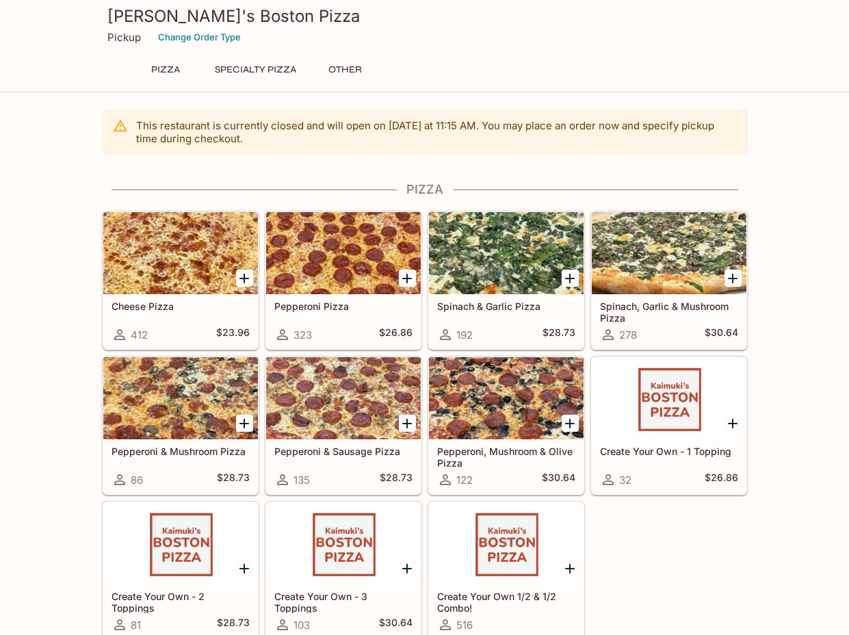  Describe the element at coordinates (199, 37) in the screenshot. I see `button: Change Order Type` at that location.